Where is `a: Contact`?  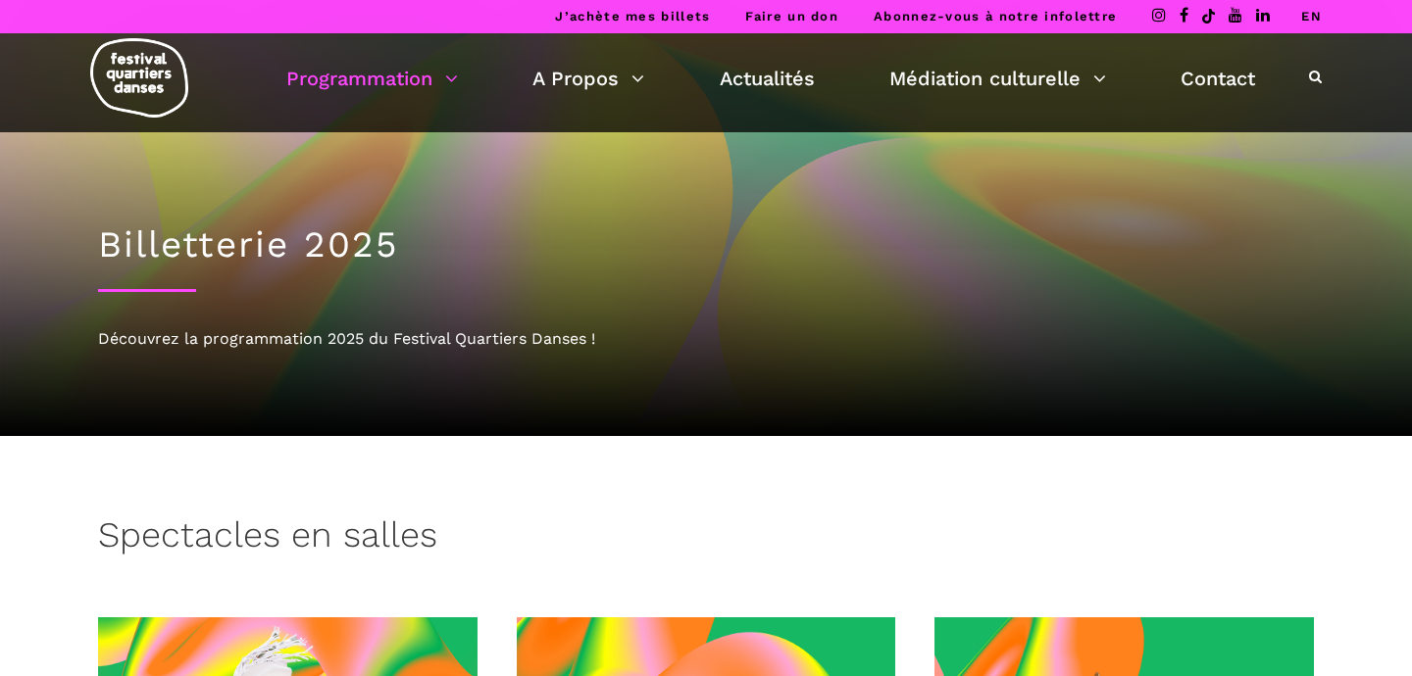
a: Contact is located at coordinates (1217, 78).